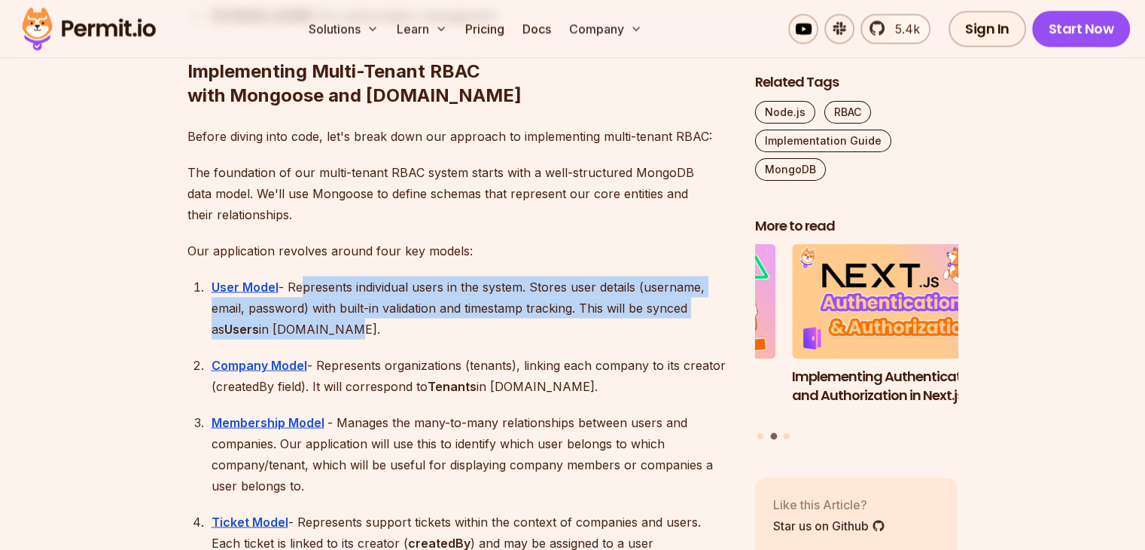  I want to click on a: Ticket Model, so click(250, 521).